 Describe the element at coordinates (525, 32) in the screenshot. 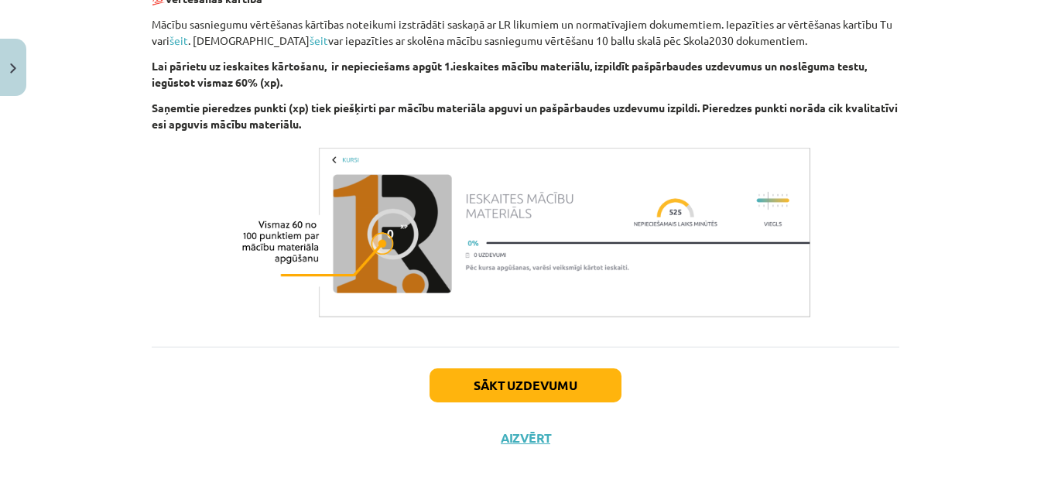

I see `p: Mācību sasniegumu vērtēšanas kārtības noteikumi izstrādāti saskaņā ar LR likumiem un normatīvajie...` at that location.